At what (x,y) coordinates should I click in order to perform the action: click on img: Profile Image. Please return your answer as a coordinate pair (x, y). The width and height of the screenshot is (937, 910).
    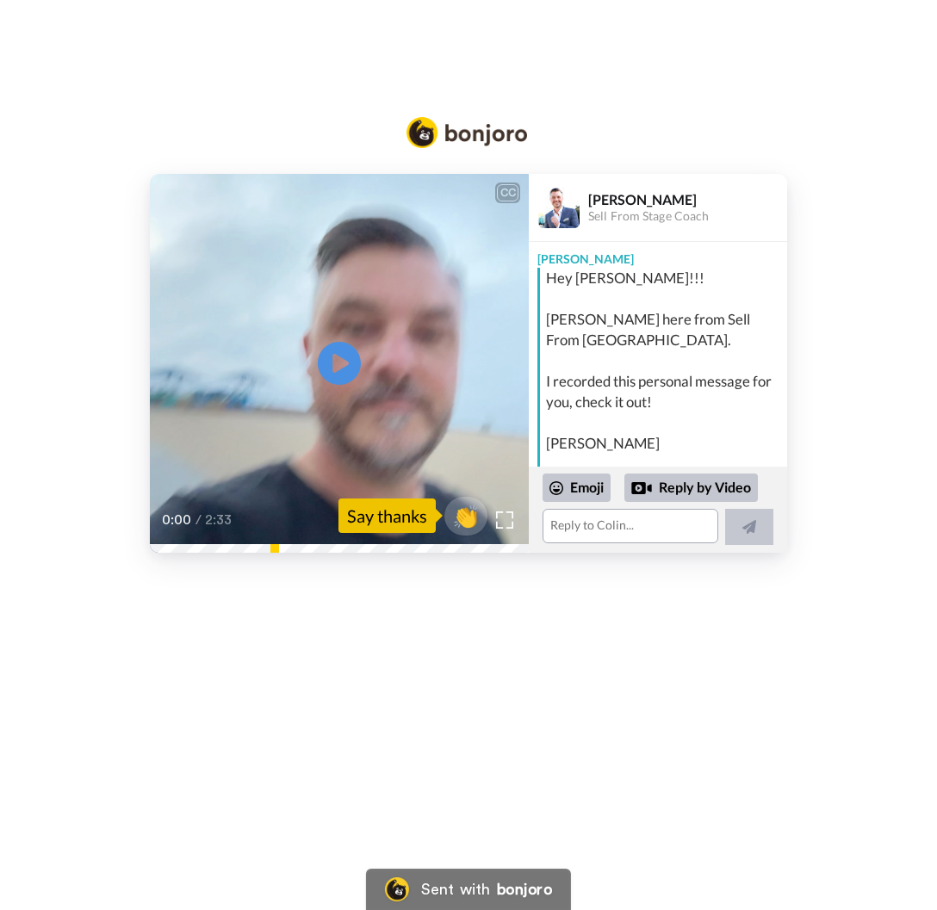
    Looking at the image, I should click on (559, 207).